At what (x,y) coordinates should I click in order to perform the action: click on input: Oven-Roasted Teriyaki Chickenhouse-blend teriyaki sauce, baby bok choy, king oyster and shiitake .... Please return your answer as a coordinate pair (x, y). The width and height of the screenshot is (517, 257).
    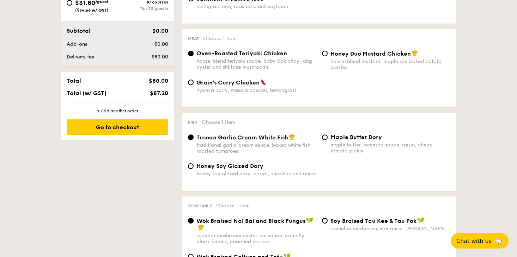
    Looking at the image, I should click on (191, 54).